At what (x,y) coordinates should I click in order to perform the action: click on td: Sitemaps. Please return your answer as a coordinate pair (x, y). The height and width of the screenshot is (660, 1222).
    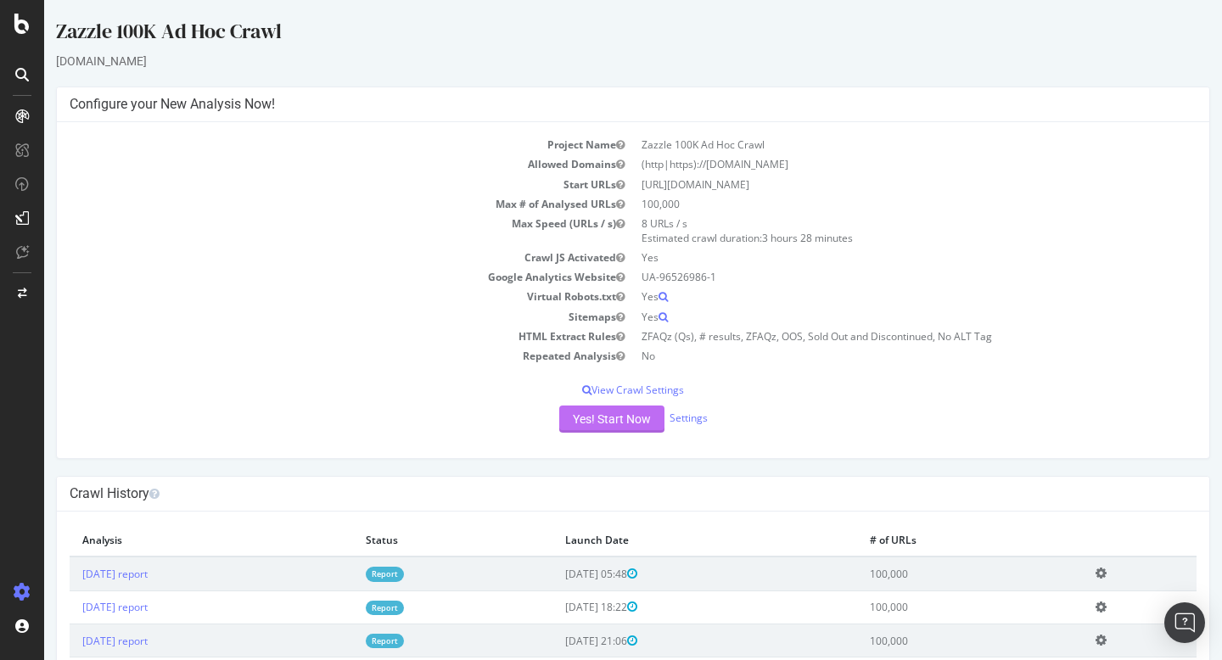
    Looking at the image, I should click on (307, 317).